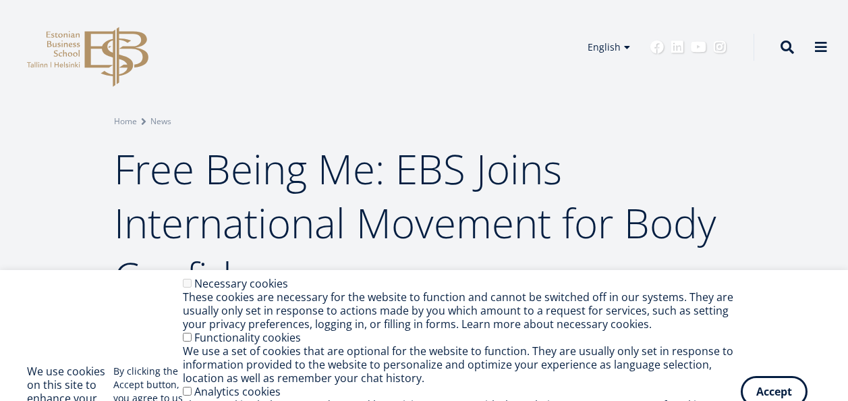  I want to click on a: Linkedin, so click(677, 47).